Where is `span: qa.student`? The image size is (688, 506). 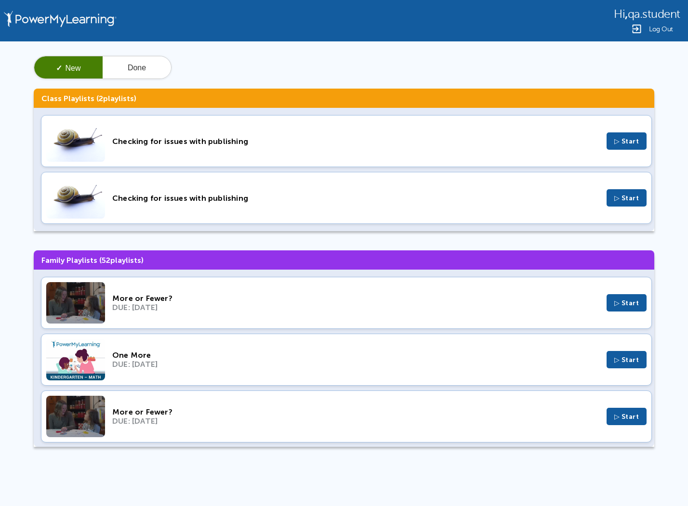
span: qa.student is located at coordinates (654, 14).